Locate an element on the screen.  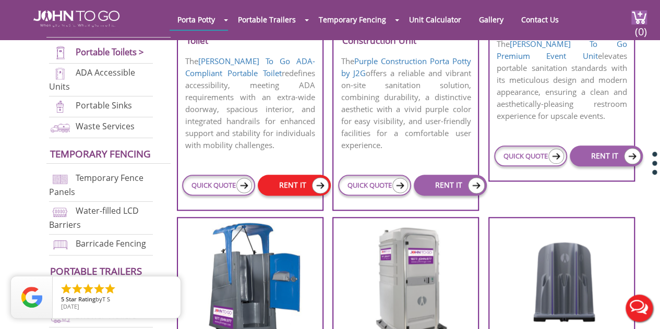
a: Portable Trailers is located at coordinates (267, 19).